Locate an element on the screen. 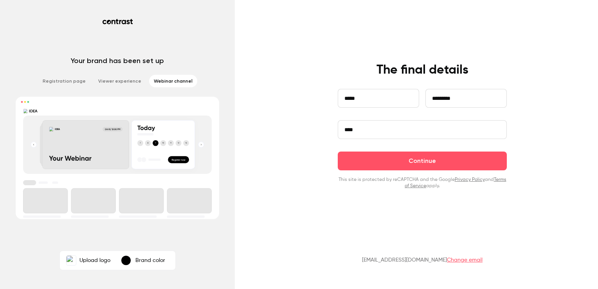  img: IDEA is located at coordinates (71, 260).